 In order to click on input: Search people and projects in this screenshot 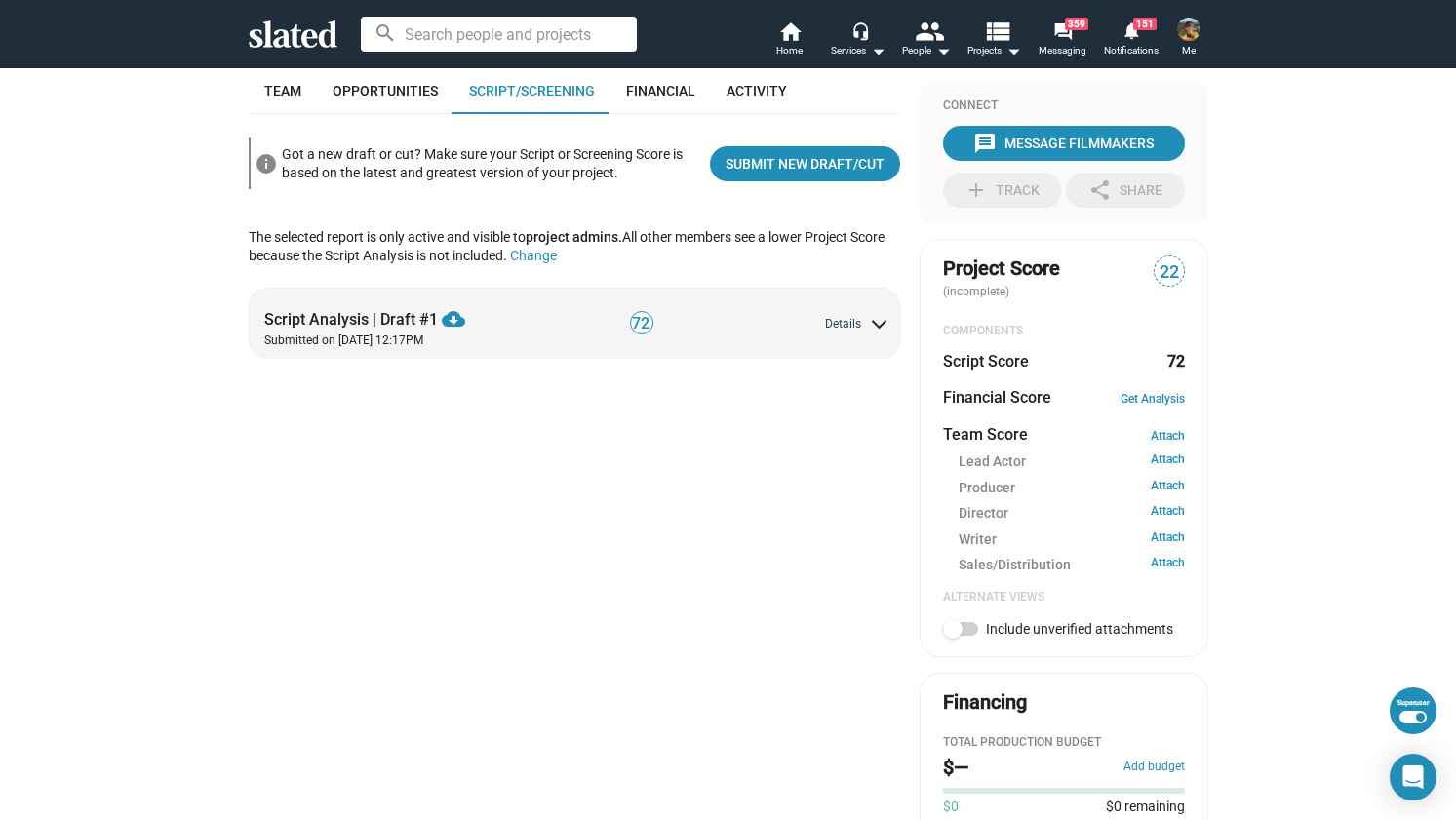, I will do `click(498, 34)`.